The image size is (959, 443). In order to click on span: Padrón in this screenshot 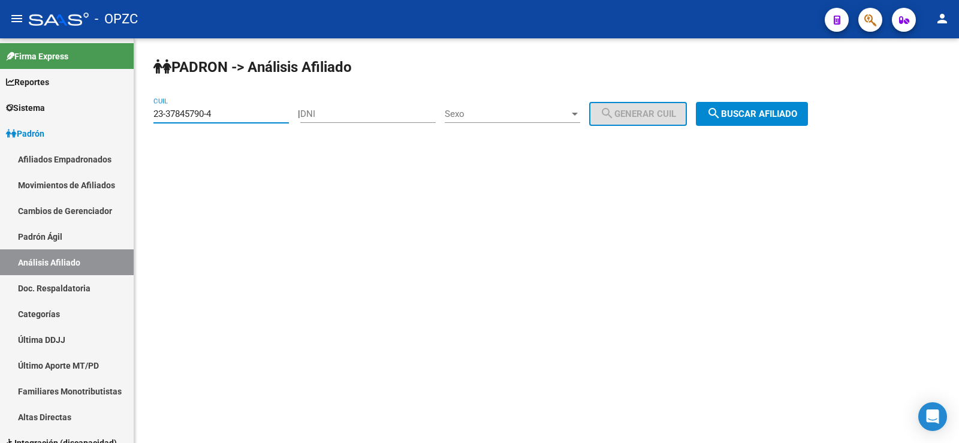, I will do `click(25, 134)`.